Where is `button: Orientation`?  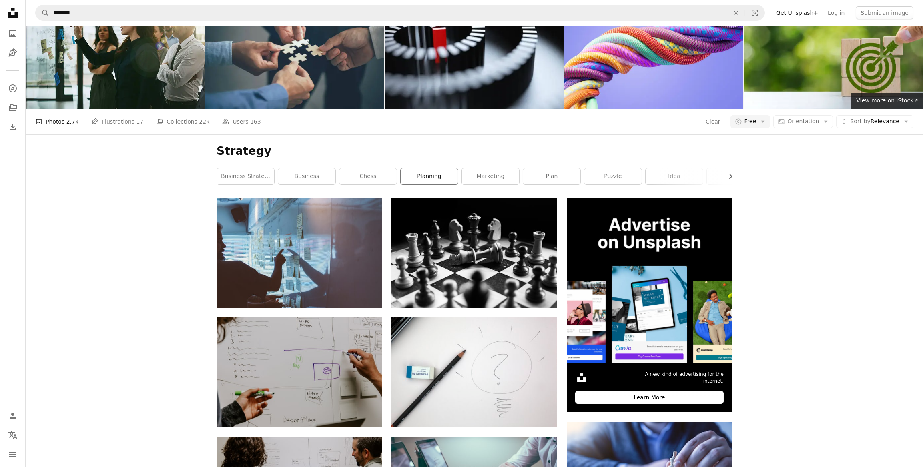 button: Orientation is located at coordinates (803, 122).